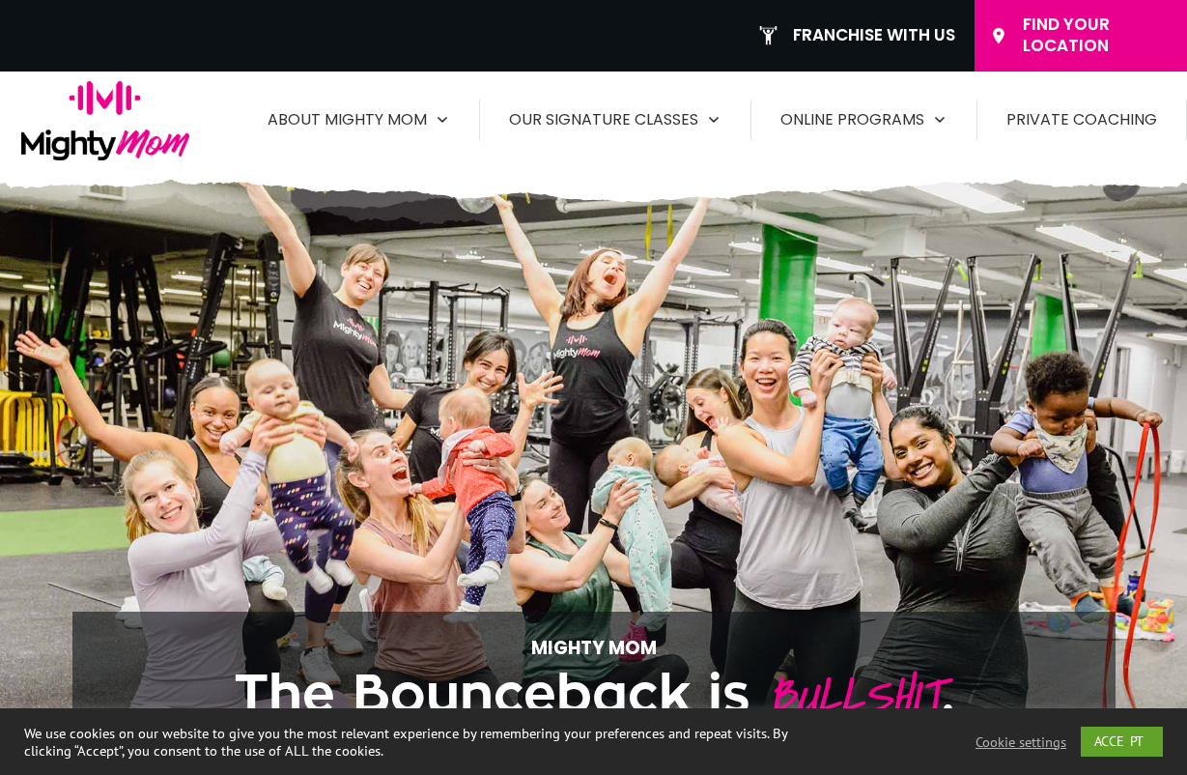 The height and width of the screenshot is (775, 1187). What do you see at coordinates (1082, 120) in the screenshot?
I see `span: Private Coaching` at bounding box center [1082, 120].